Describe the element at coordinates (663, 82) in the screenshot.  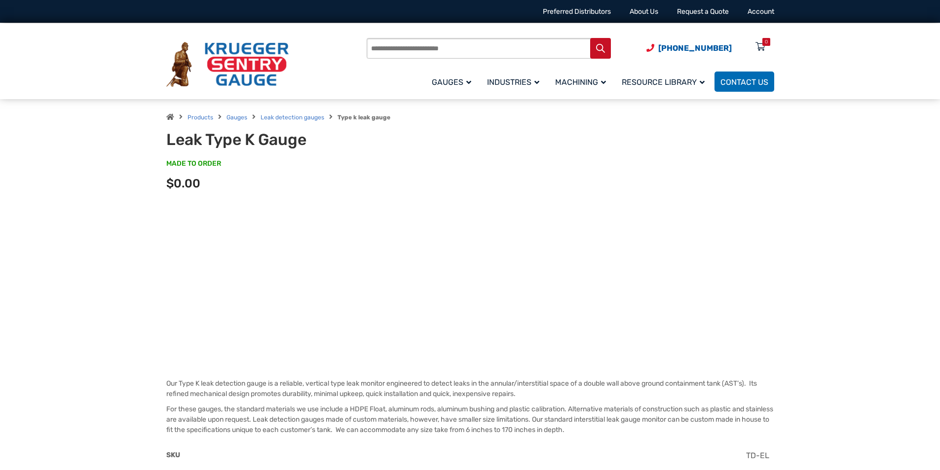
I see `span: Resource Library` at that location.